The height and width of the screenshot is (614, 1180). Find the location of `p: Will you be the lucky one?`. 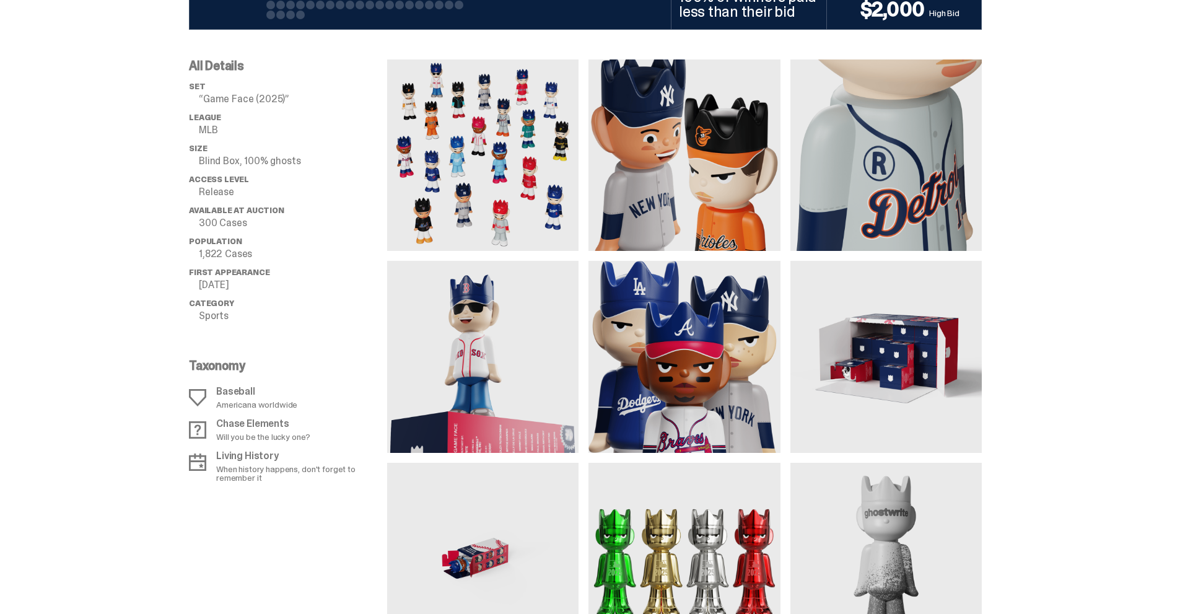

p: Will you be the lucky one? is located at coordinates (263, 437).